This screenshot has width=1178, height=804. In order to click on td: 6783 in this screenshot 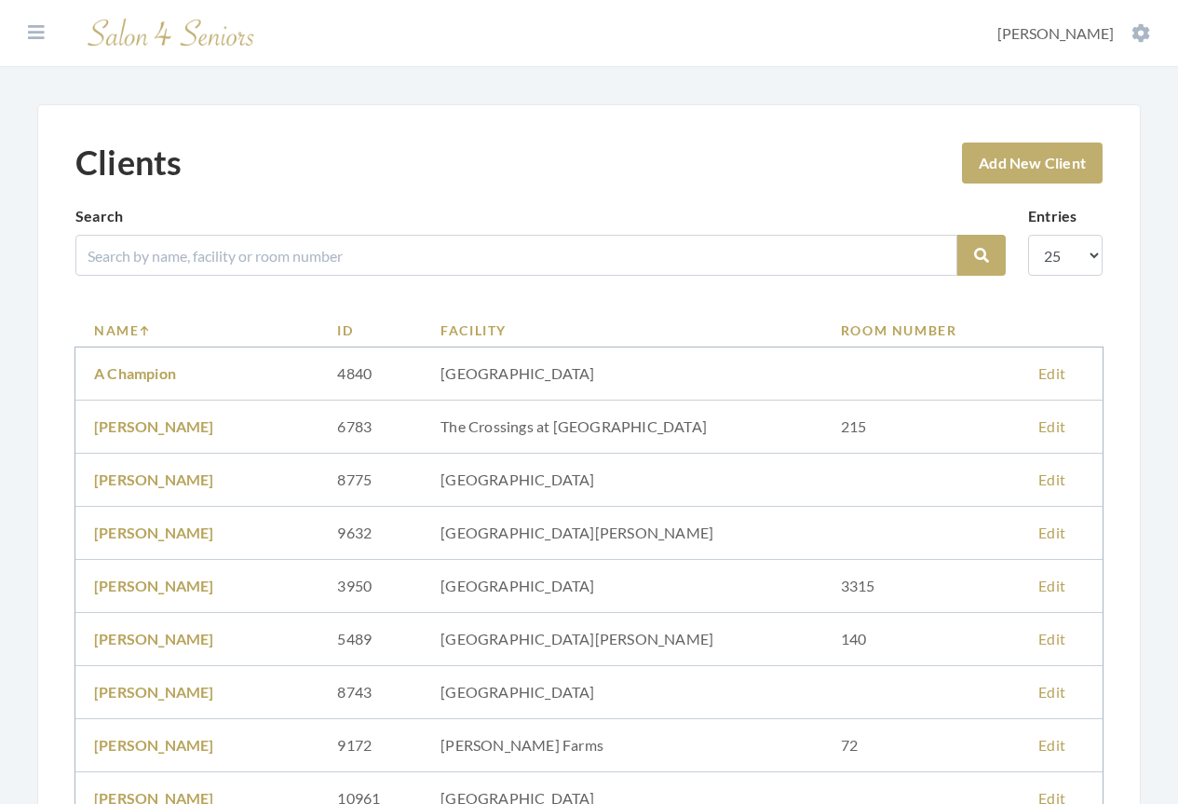, I will do `click(370, 427)`.